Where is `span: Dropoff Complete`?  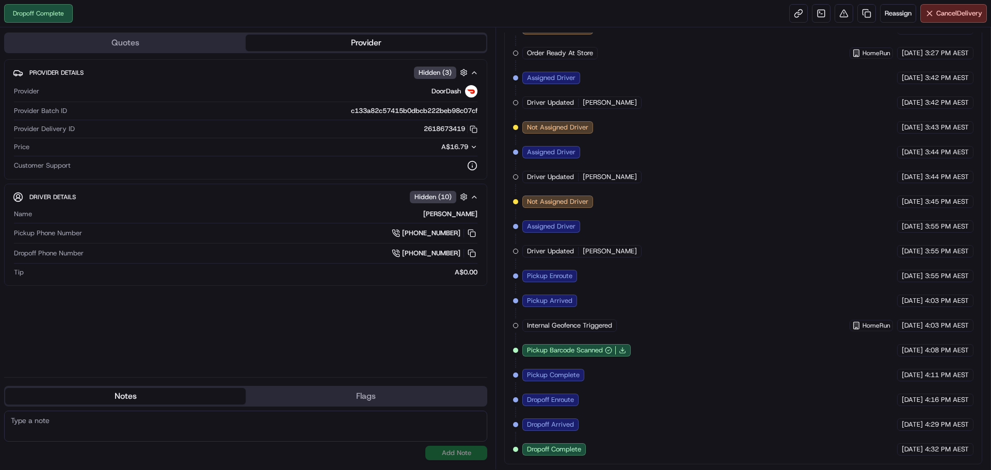 span: Dropoff Complete is located at coordinates (554, 450).